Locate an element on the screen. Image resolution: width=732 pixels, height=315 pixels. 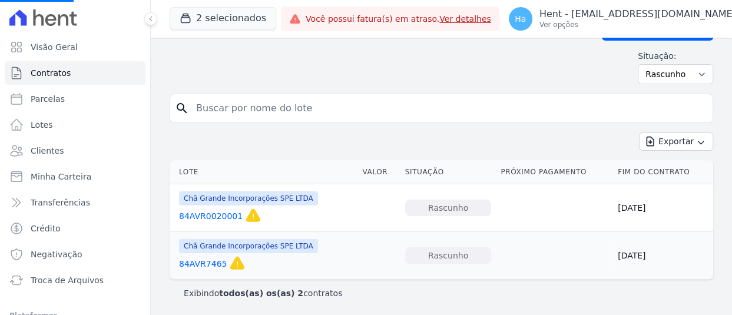
span: Você possui fatura(s) em atraso. is located at coordinates (398, 19).